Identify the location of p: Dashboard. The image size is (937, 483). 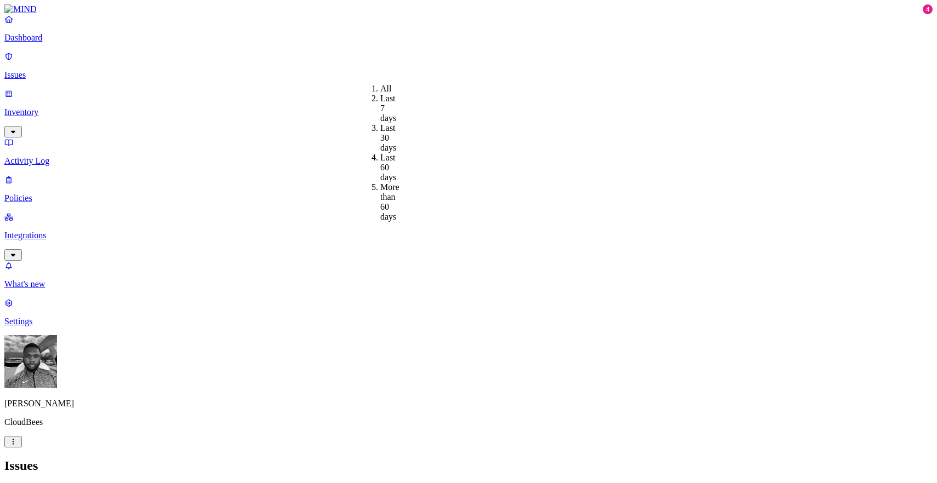
(468, 38).